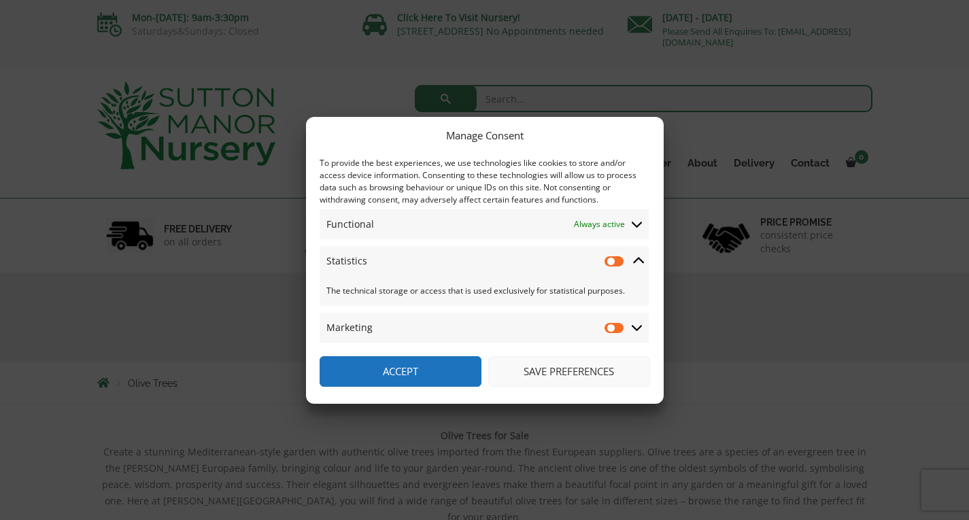 This screenshot has width=969, height=520. I want to click on summary: Functional Always active, so click(484, 224).